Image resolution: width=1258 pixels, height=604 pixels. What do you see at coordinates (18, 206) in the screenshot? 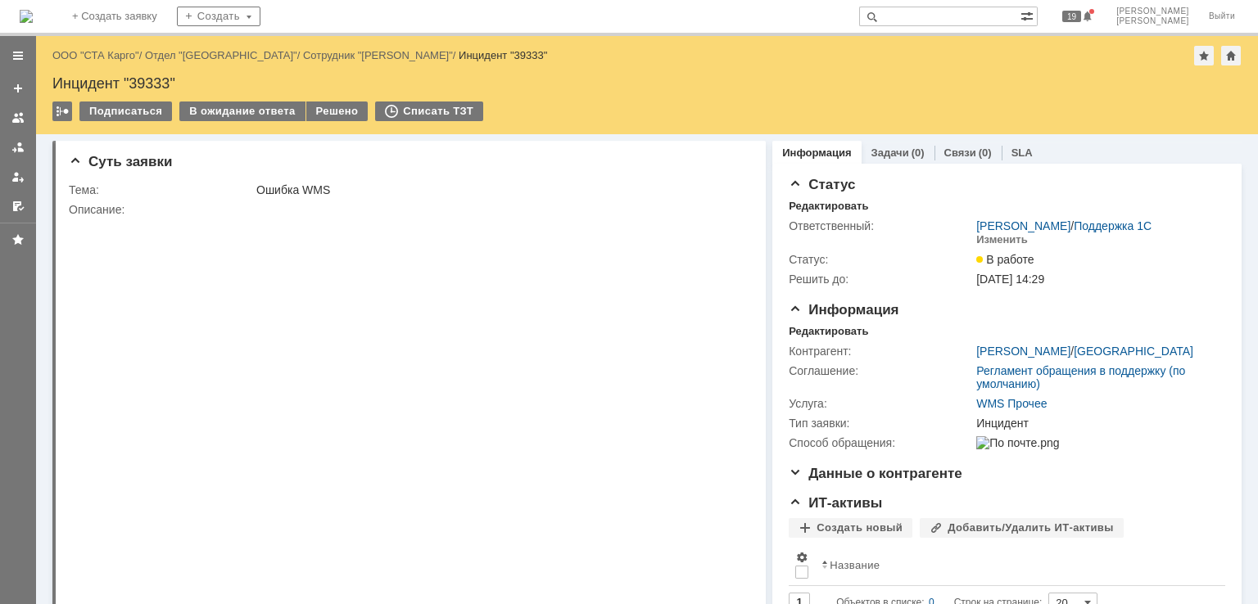
I see `a: Мои согласования` at bounding box center [18, 206].